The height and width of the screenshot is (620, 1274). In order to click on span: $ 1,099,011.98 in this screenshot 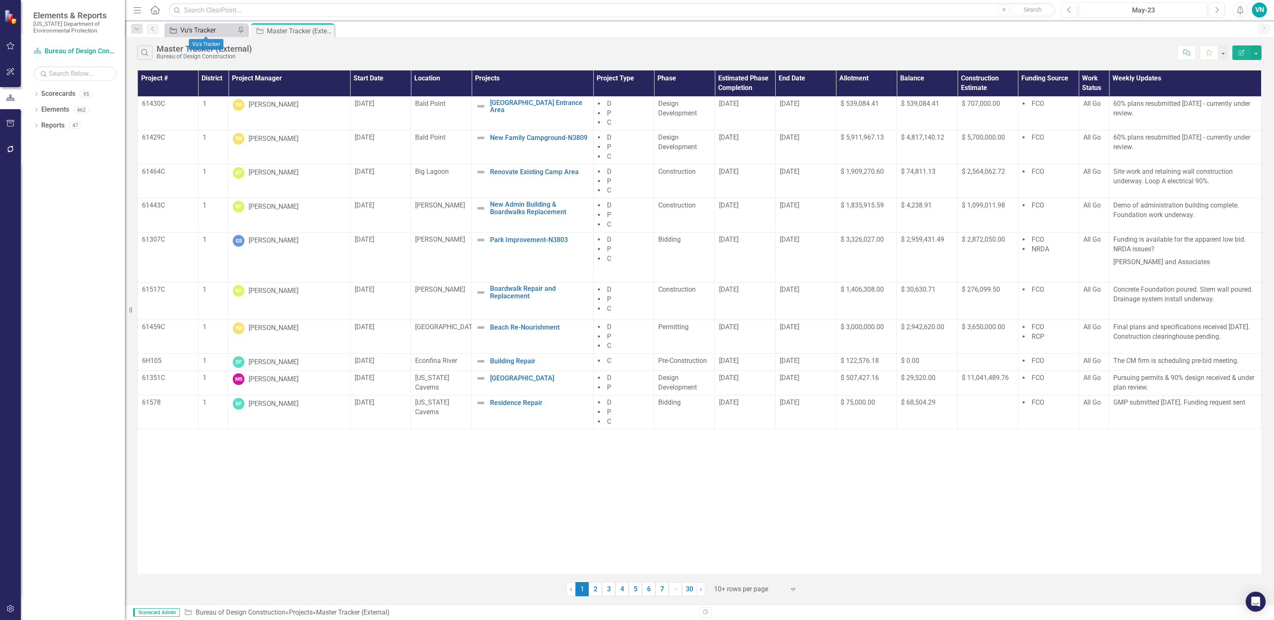, I will do `click(984, 205)`.